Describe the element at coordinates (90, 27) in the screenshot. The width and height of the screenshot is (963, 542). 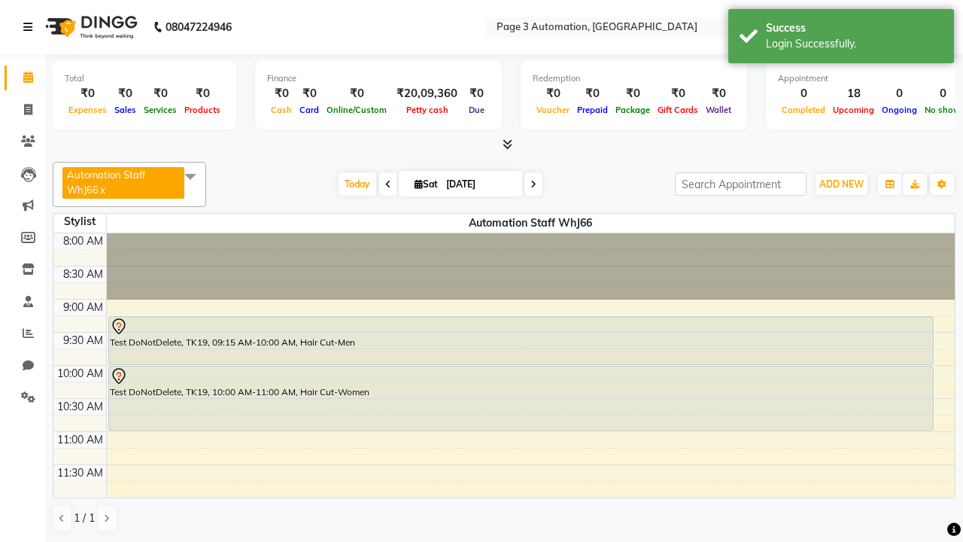
I see `img: logo` at that location.